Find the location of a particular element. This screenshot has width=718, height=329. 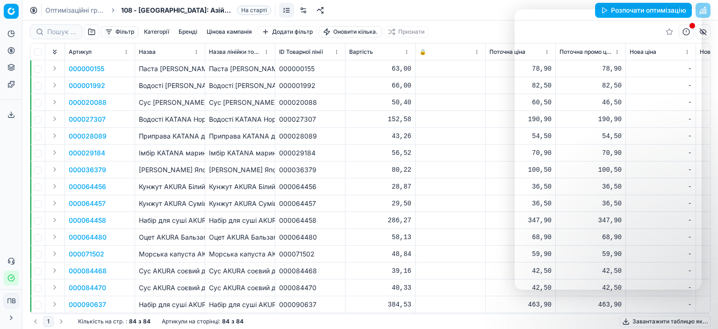

button: 000036379 is located at coordinates (87, 170).